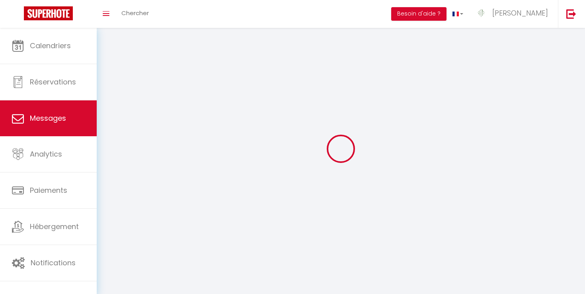 The height and width of the screenshot is (294, 585). Describe the element at coordinates (53, 262) in the screenshot. I see `span: Notifications` at that location.